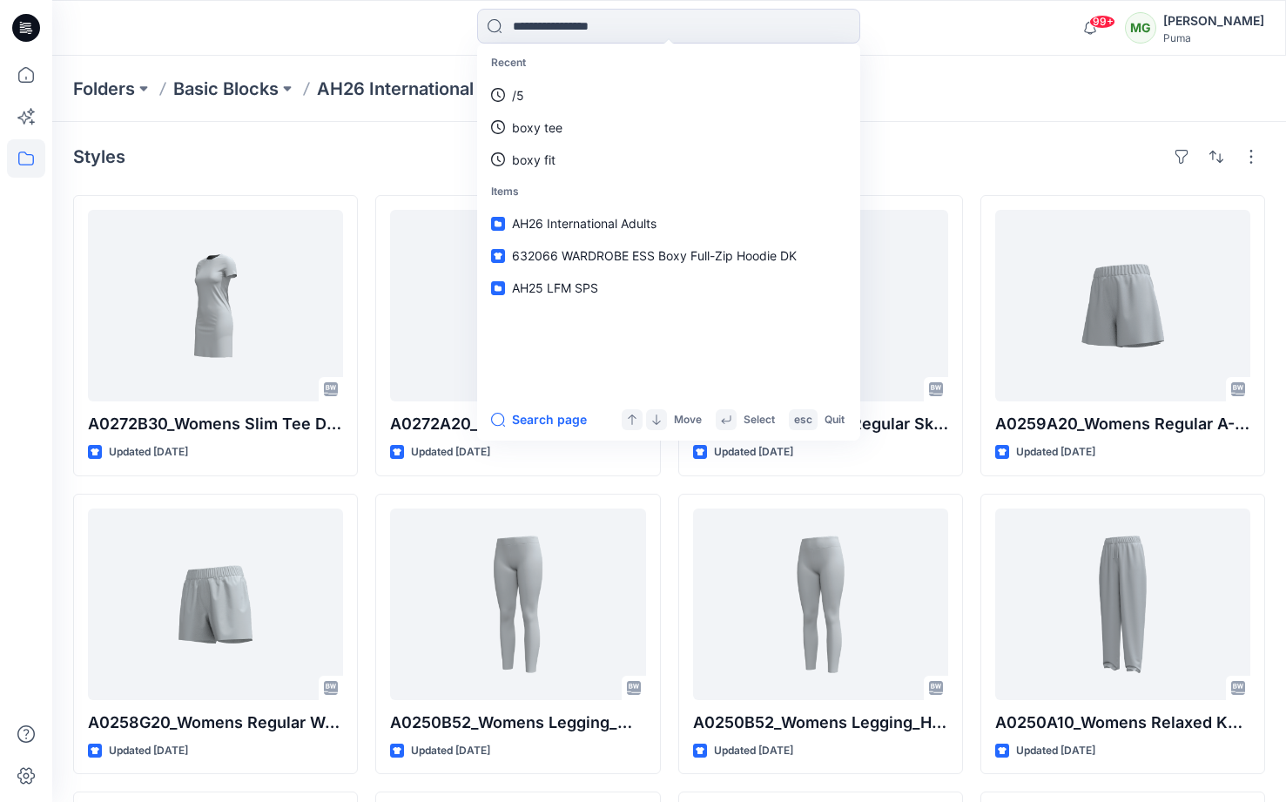 This screenshot has width=1286, height=802. Describe the element at coordinates (517, 424) in the screenshot. I see `p: A0272A20_Womens Regular Tee Dress_CV01` at that location.